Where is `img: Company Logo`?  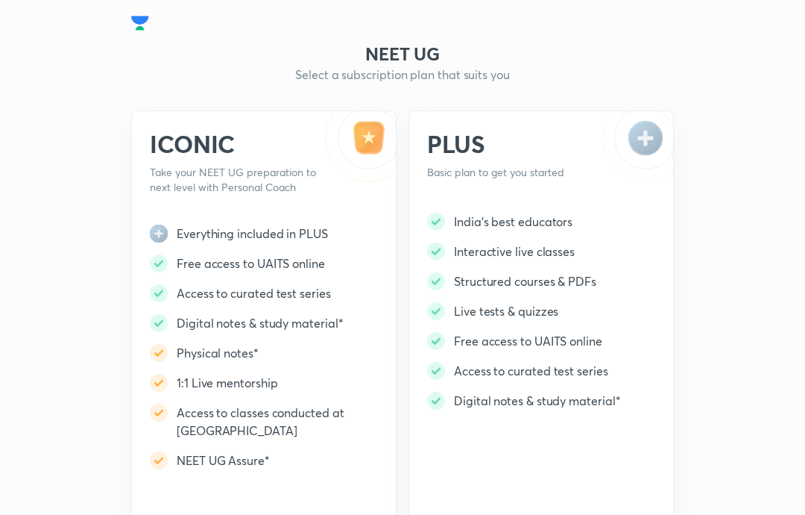
img: Company Logo is located at coordinates (140, 23).